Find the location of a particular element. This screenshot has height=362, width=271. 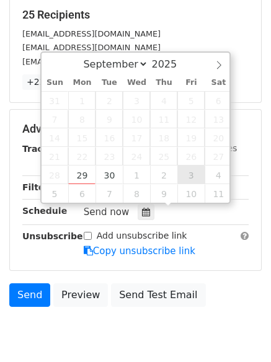

span: September 30, 2025 is located at coordinates (109, 175).